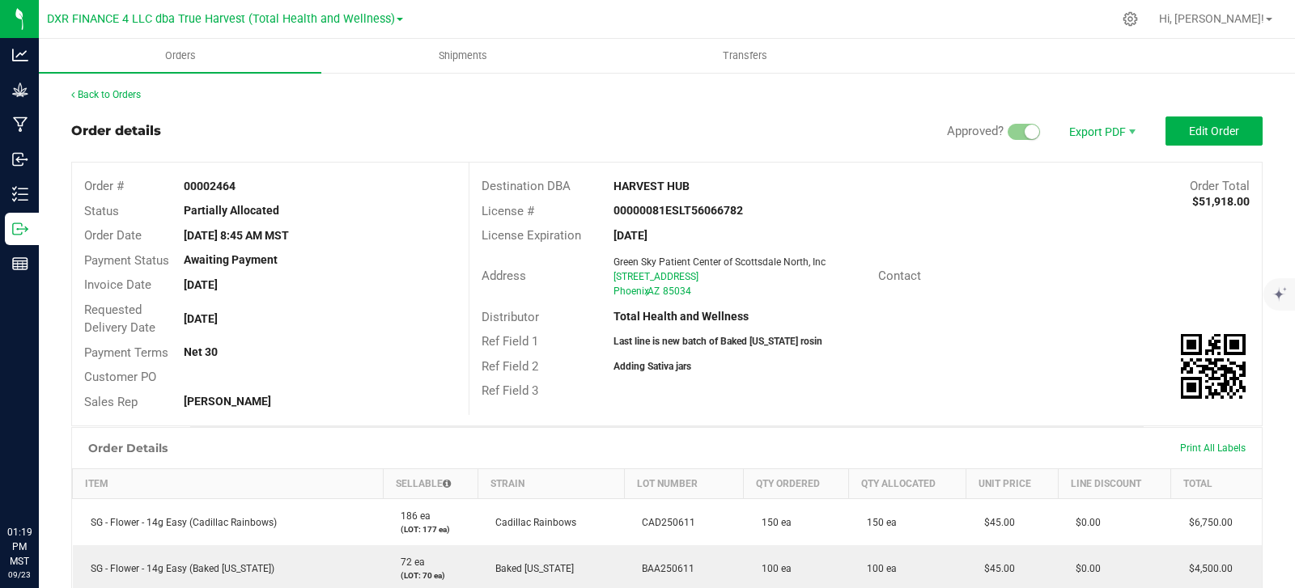 The height and width of the screenshot is (588, 1295). What do you see at coordinates (20, 159) in the screenshot?
I see `inline-svg: Inbound` at bounding box center [20, 159].